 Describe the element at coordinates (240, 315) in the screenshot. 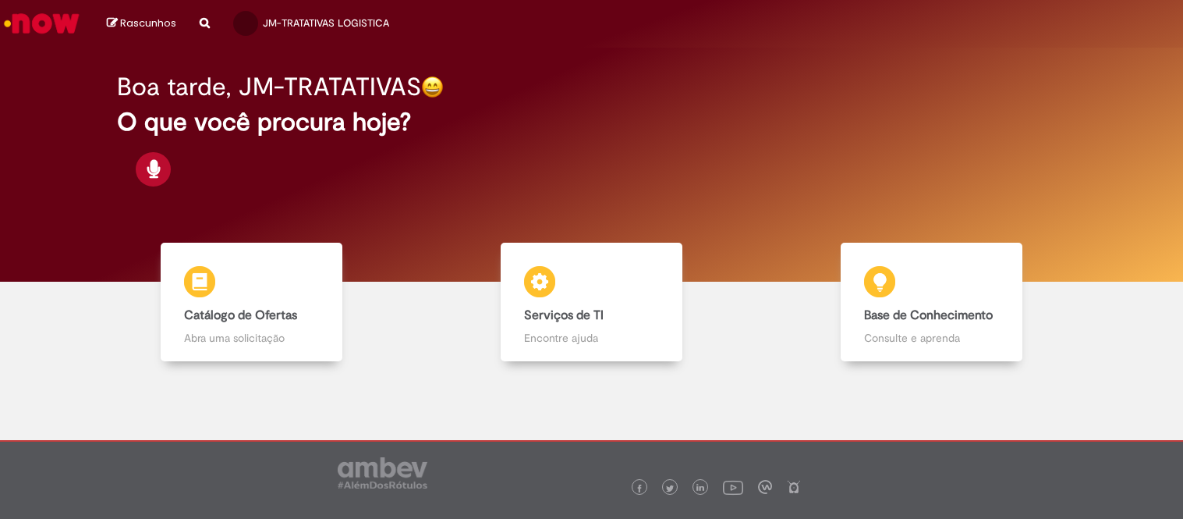

I see `b: Catálogo de Ofertas` at that location.